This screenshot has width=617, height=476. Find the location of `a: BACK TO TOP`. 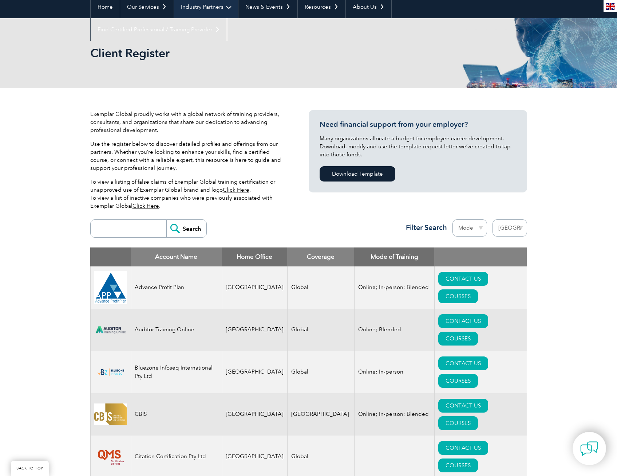

a: BACK TO TOP is located at coordinates (30, 468).